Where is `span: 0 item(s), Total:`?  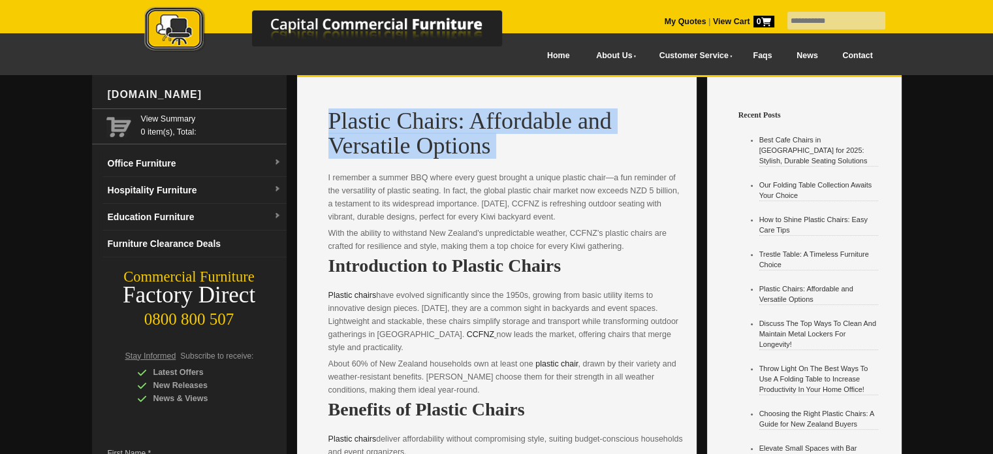 span: 0 item(s), Total: is located at coordinates (211, 124).